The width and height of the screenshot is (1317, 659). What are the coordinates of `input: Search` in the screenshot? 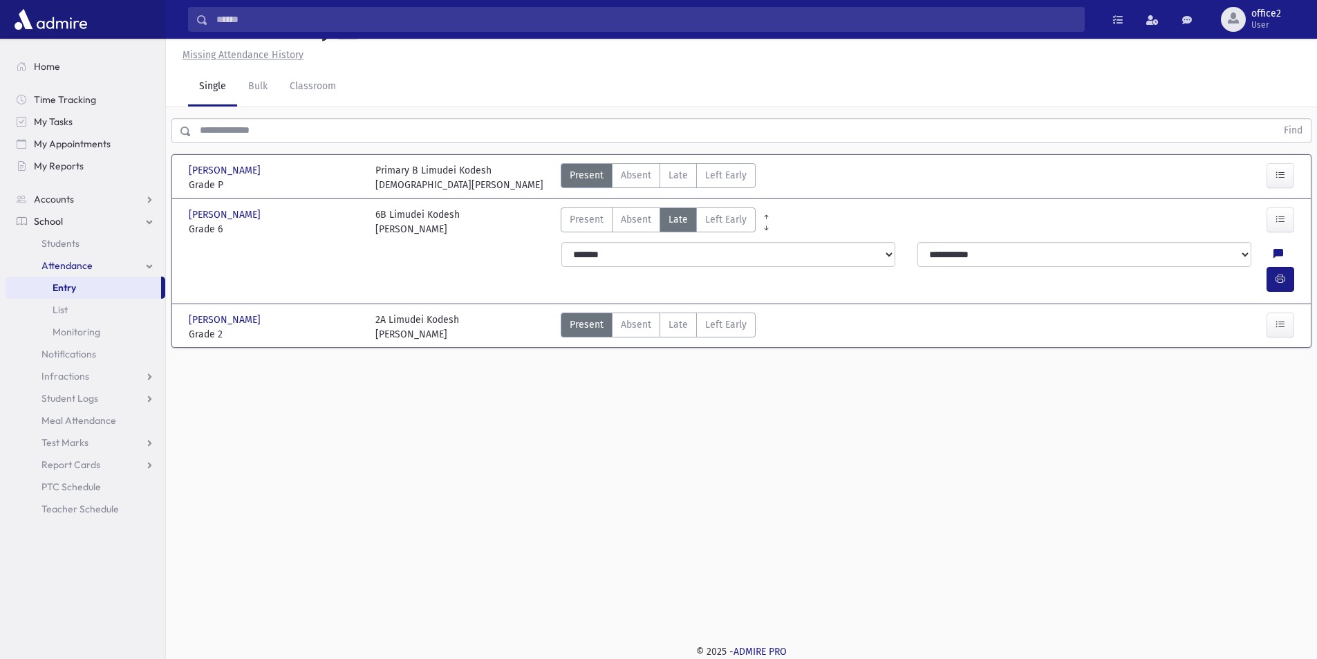 It's located at (646, 19).